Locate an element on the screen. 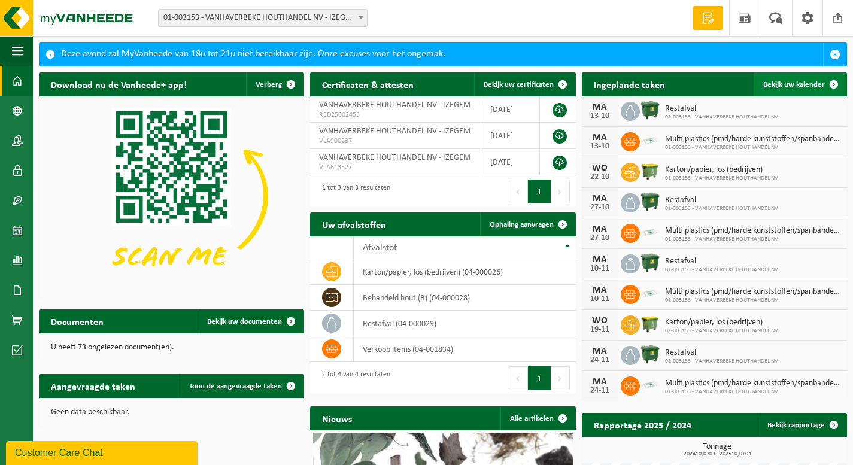 The height and width of the screenshot is (465, 853). h3: Tonnage is located at coordinates (717, 450).